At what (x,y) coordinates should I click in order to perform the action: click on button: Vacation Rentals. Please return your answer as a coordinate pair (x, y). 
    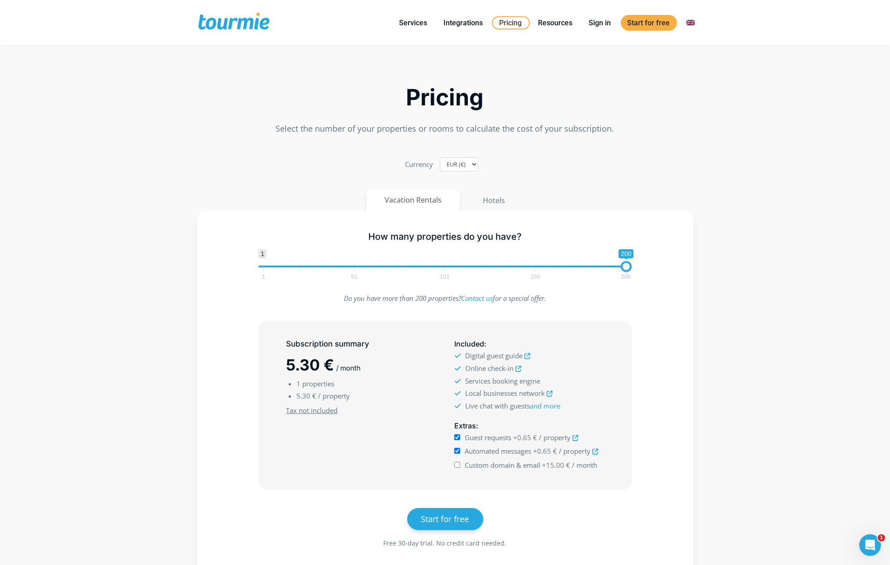
    Looking at the image, I should click on (413, 200).